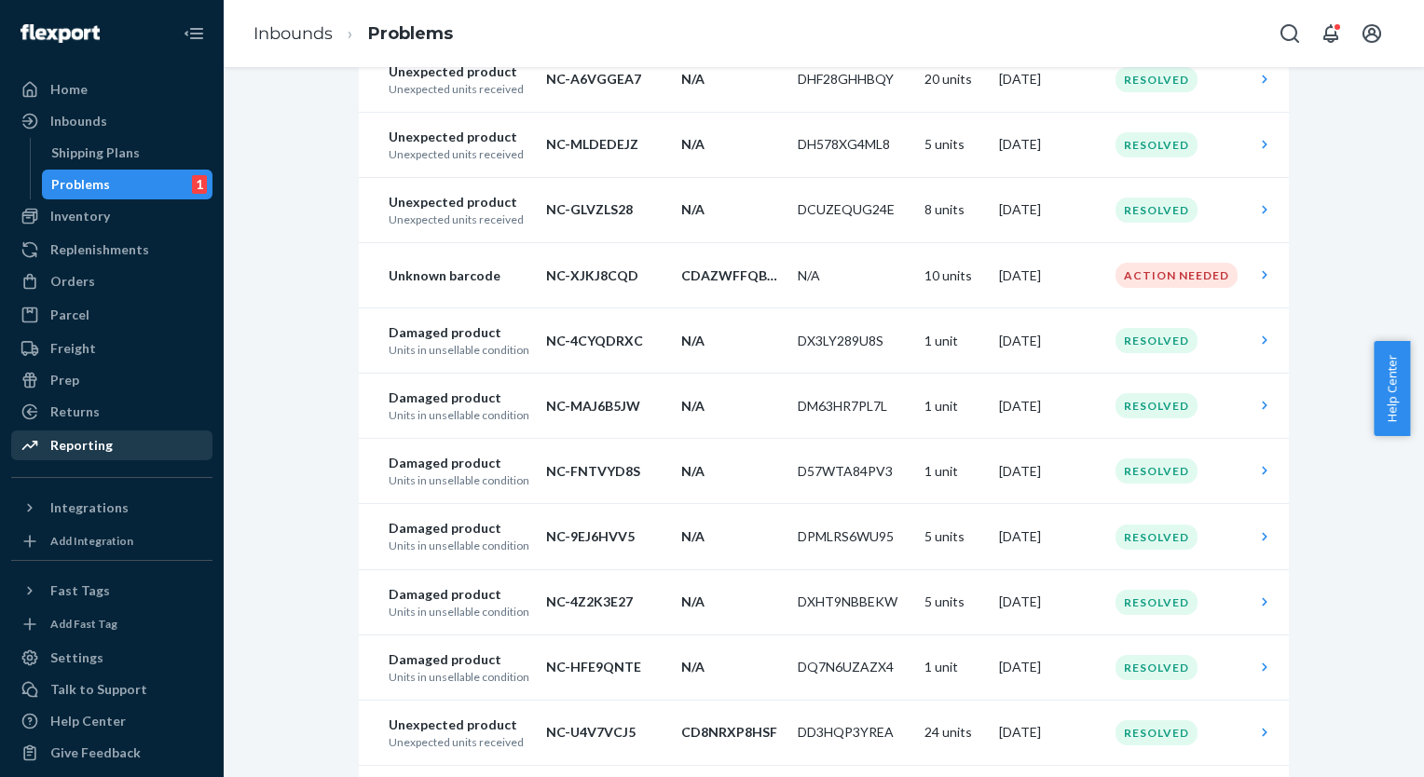  I want to click on a: Freight, so click(112, 349).